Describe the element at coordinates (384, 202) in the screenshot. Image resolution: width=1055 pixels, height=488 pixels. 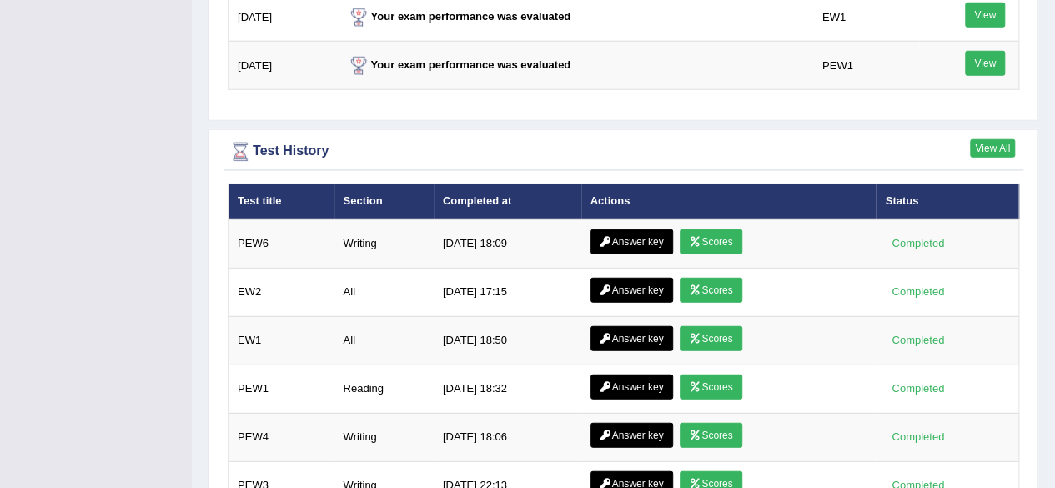
I see `th: Section` at that location.